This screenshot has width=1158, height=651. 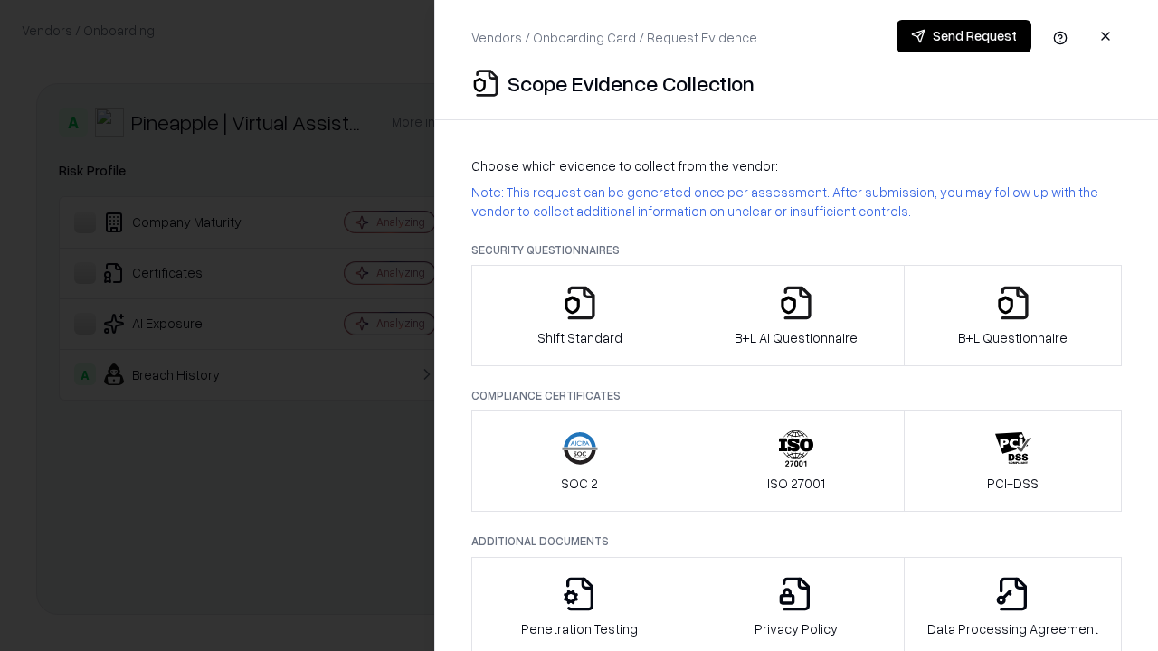 What do you see at coordinates (796, 483) in the screenshot?
I see `p: ISO 27001` at bounding box center [796, 483].